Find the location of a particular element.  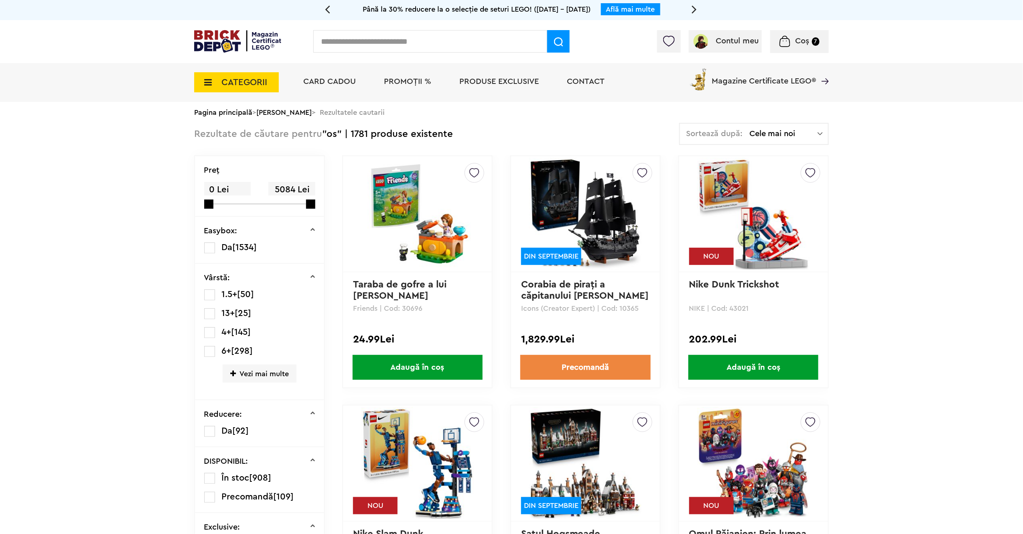

a: Produse exclusive is located at coordinates (499, 81).